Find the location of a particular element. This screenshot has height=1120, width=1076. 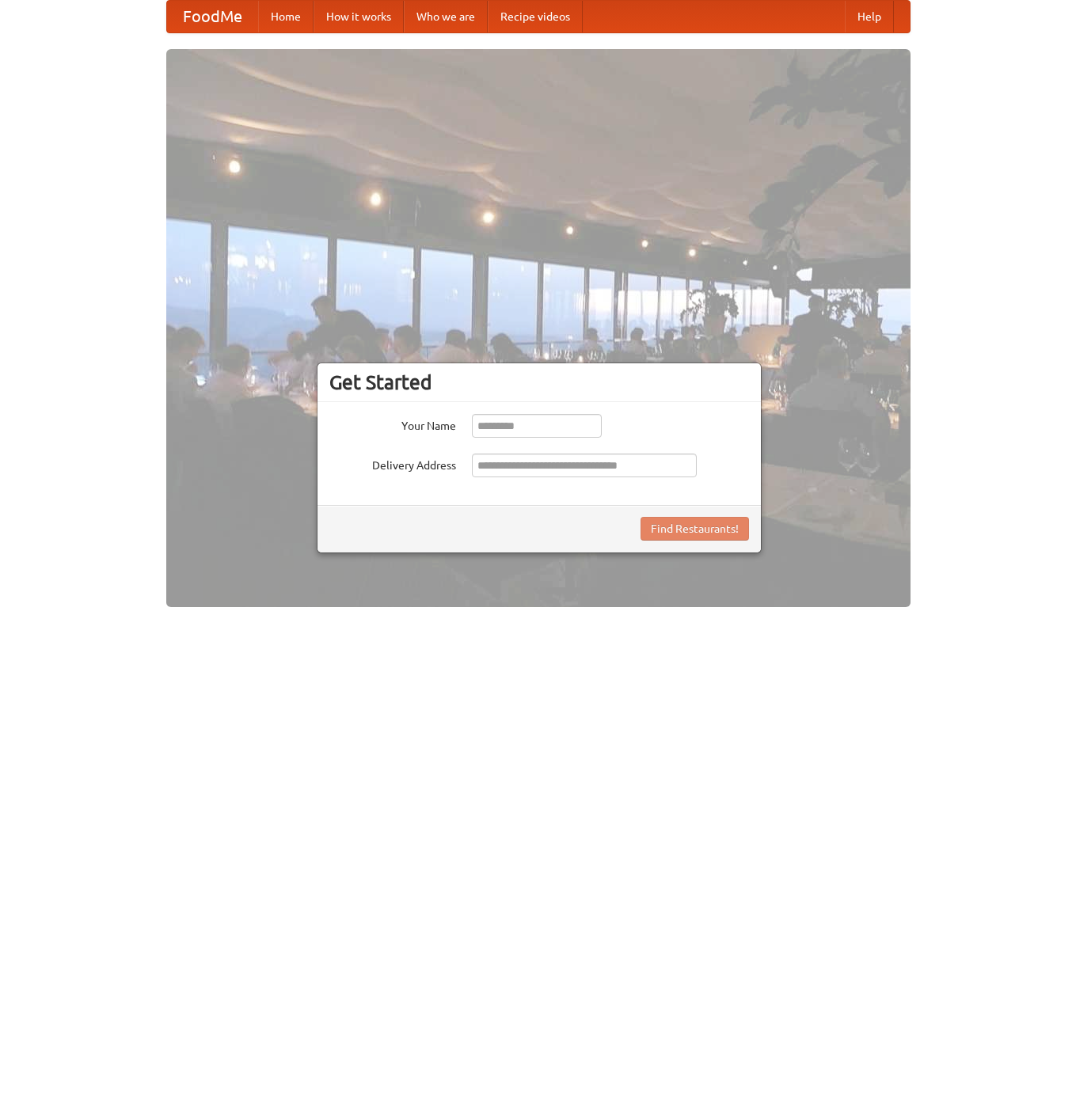

button: Find Restaurants! is located at coordinates (695, 528).